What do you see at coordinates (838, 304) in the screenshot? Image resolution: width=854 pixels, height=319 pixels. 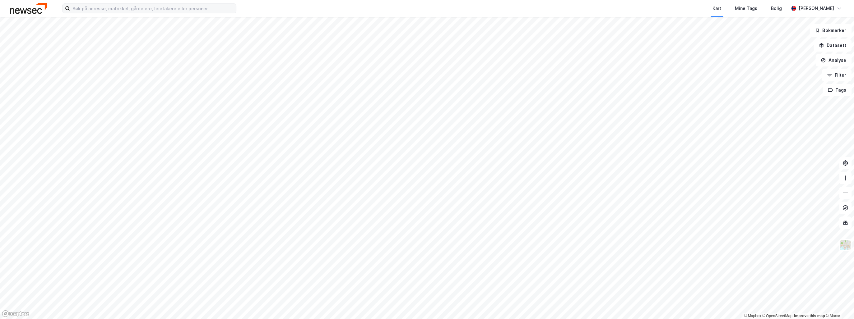 I see `div: Kontrollprogram for chat` at bounding box center [838, 304].